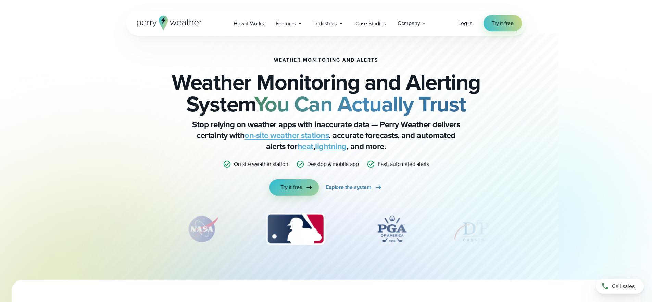 This screenshot has width=652, height=302. Describe the element at coordinates (392, 229) in the screenshot. I see `div: 4 of 12` at that location.